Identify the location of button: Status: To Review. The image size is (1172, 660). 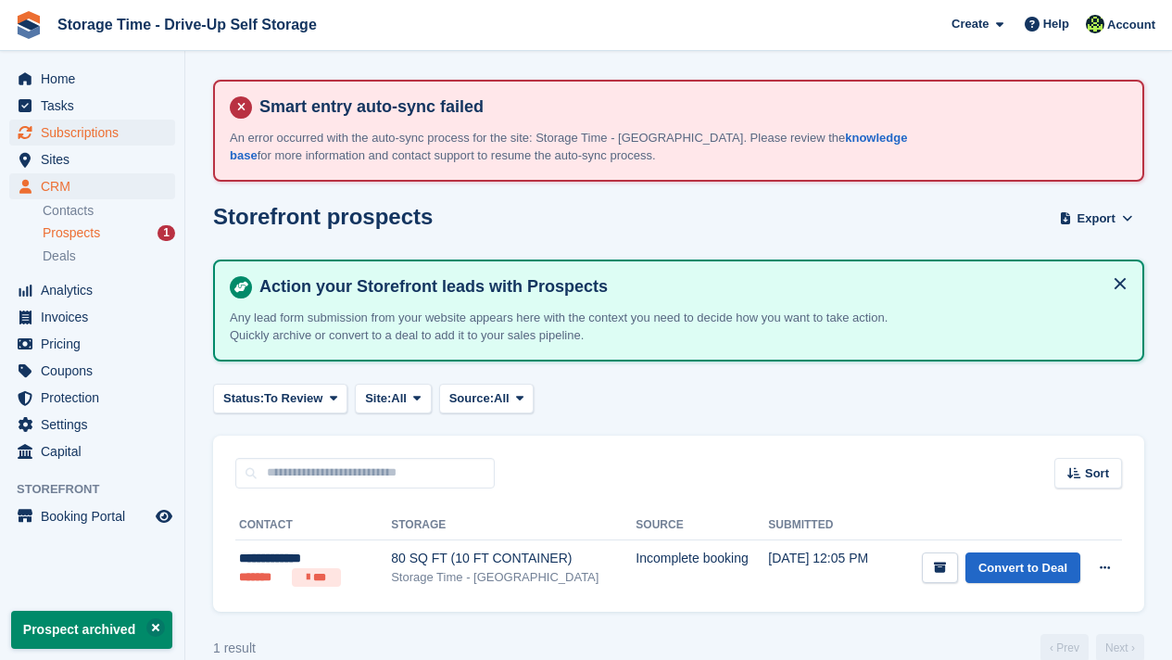
(280, 398).